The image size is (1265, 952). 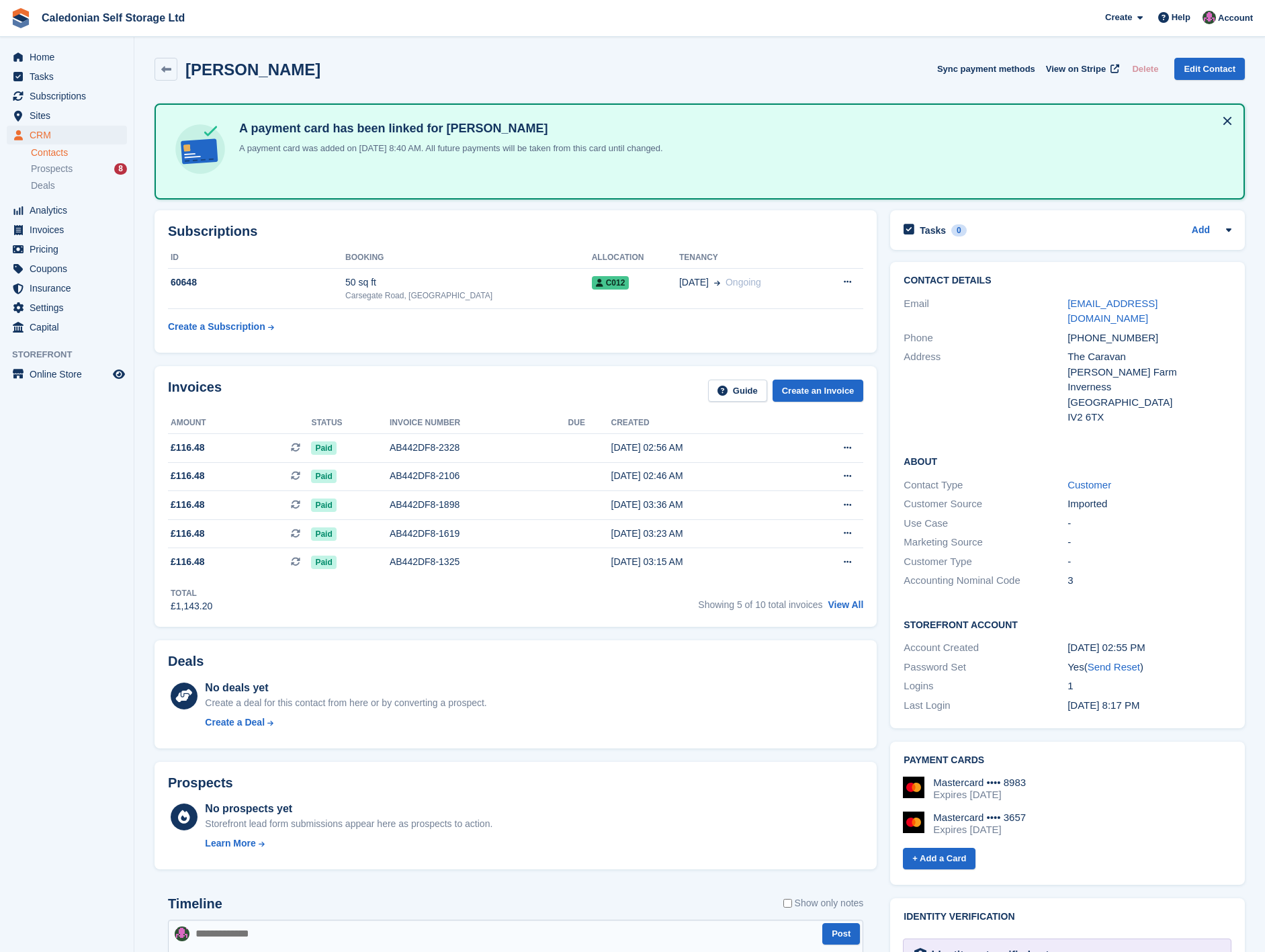 I want to click on div: Logins, so click(x=986, y=686).